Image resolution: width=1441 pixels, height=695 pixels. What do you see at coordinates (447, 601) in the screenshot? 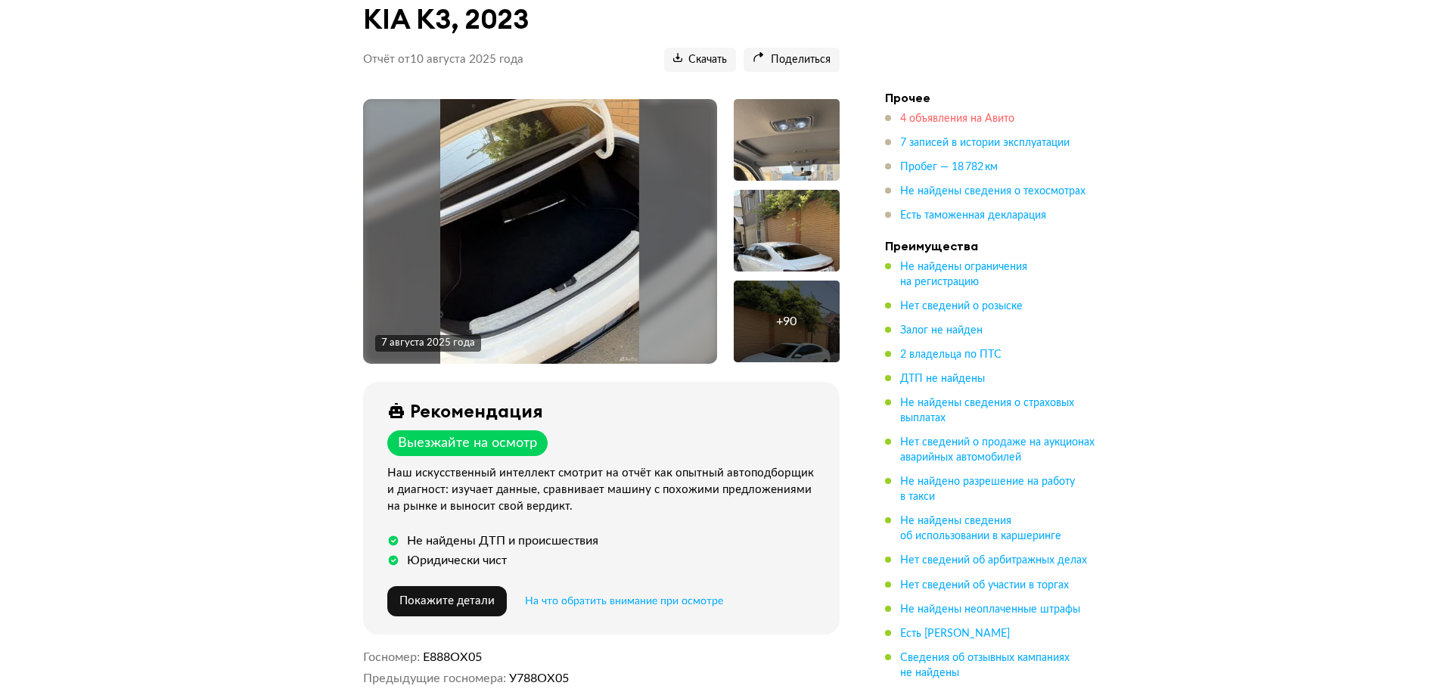
I see `button: Покажите детали` at bounding box center [447, 601].